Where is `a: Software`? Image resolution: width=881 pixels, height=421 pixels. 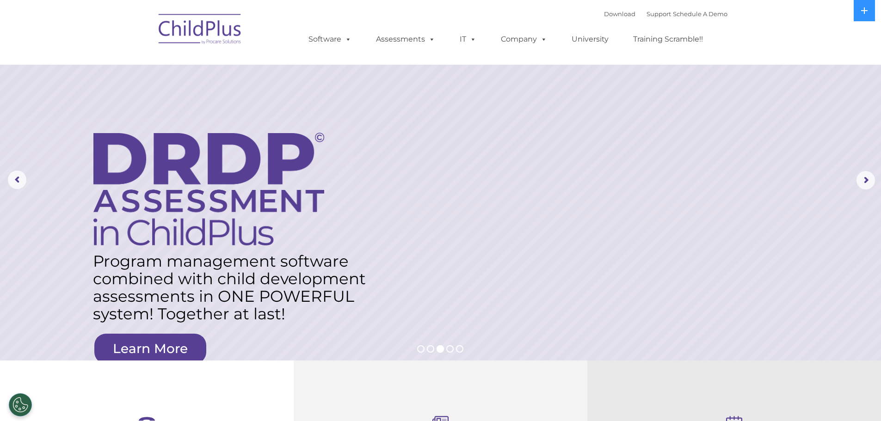 a: Software is located at coordinates (330, 39).